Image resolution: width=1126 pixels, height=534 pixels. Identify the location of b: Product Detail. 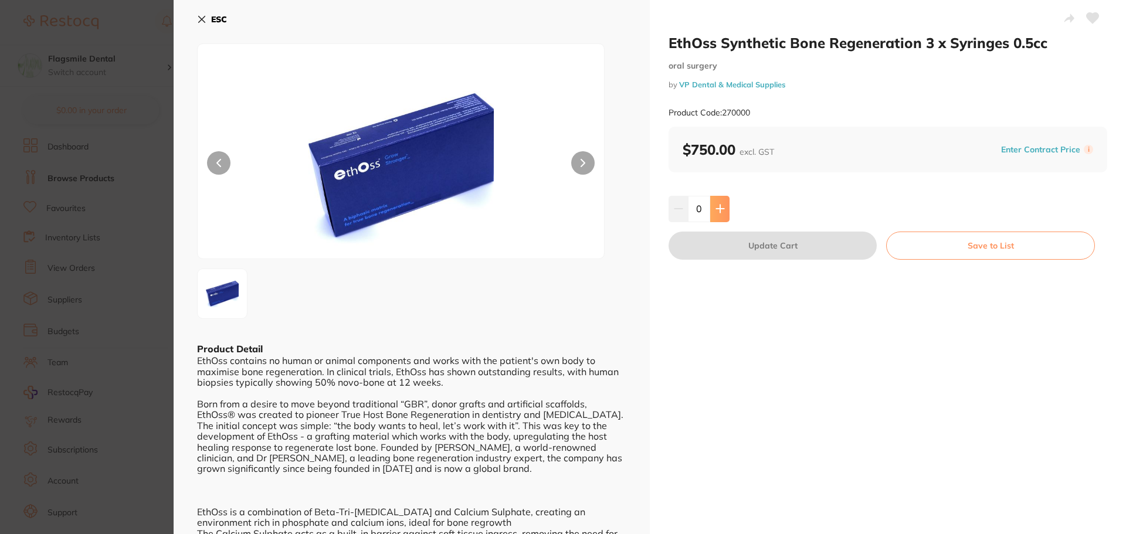
(230, 349).